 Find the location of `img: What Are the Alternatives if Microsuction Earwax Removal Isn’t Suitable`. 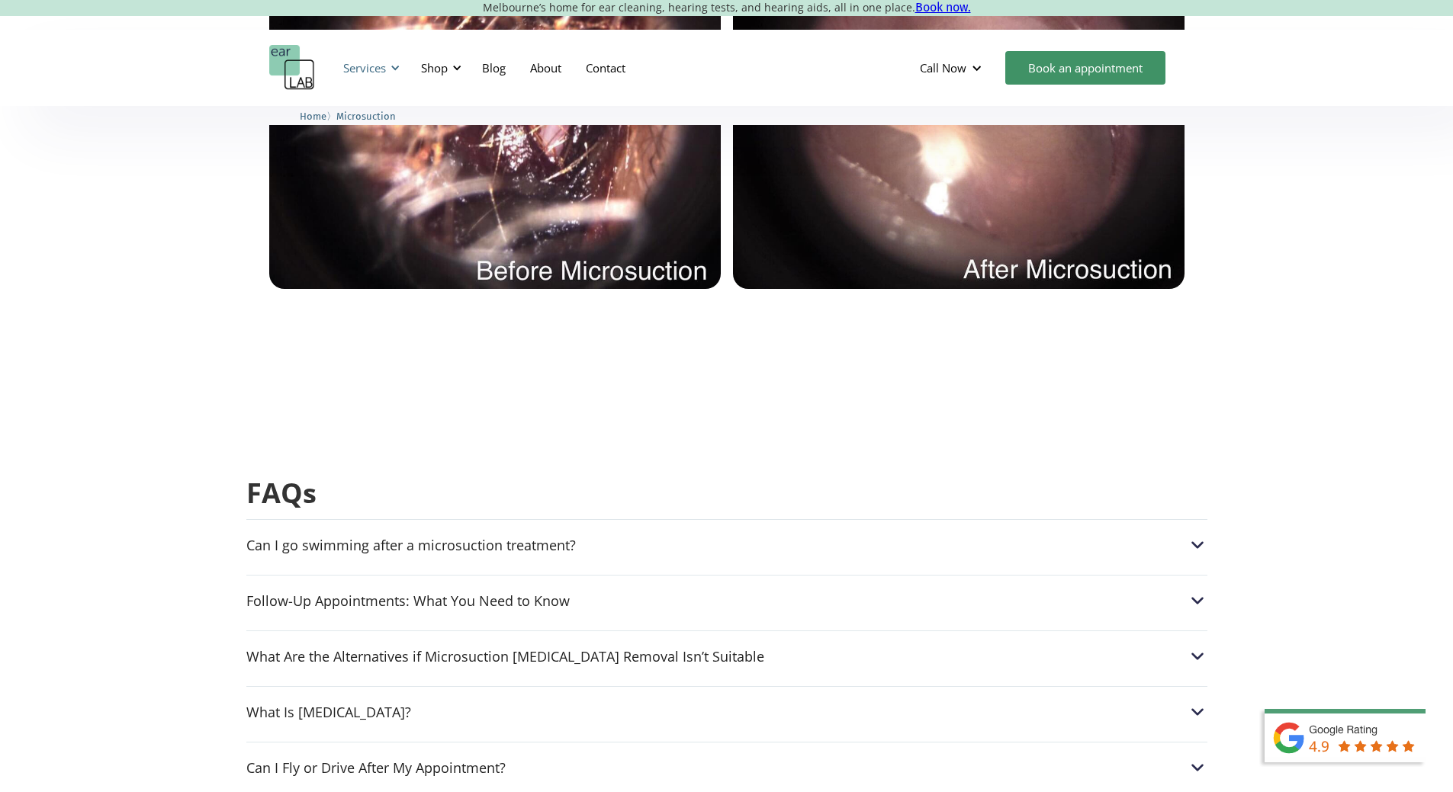

img: What Are the Alternatives if Microsuction Earwax Removal Isn’t Suitable is located at coordinates (1197, 656).